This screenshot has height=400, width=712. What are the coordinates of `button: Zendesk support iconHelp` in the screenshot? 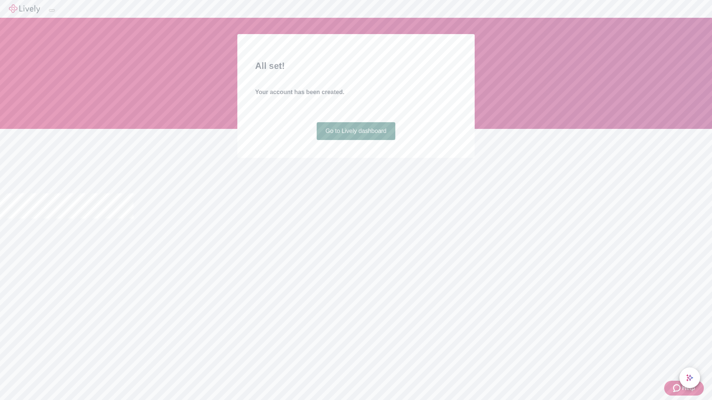 It's located at (684, 388).